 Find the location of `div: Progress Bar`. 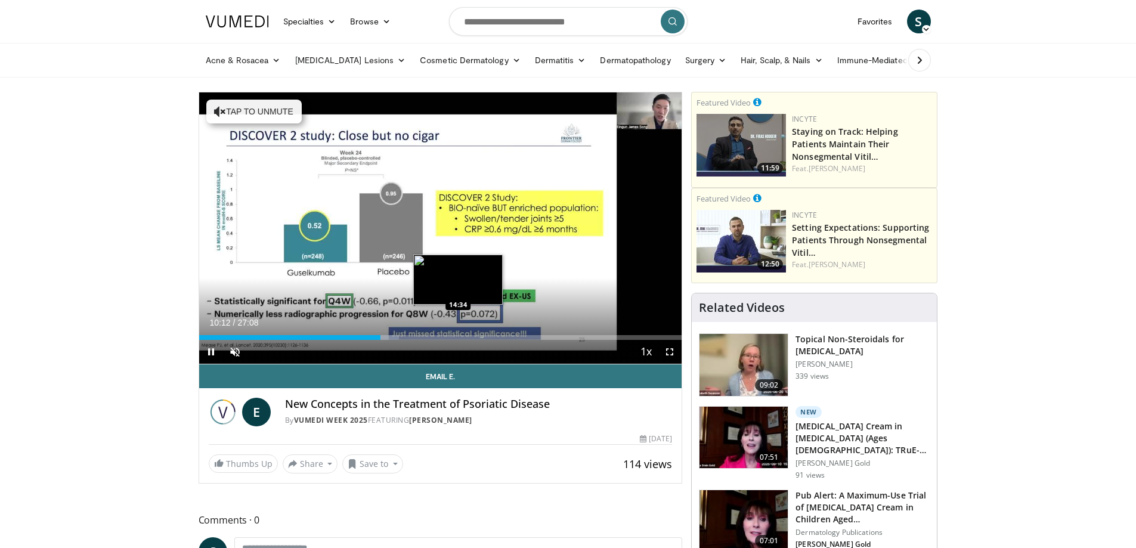

div: Progress Bar is located at coordinates (441, 337).